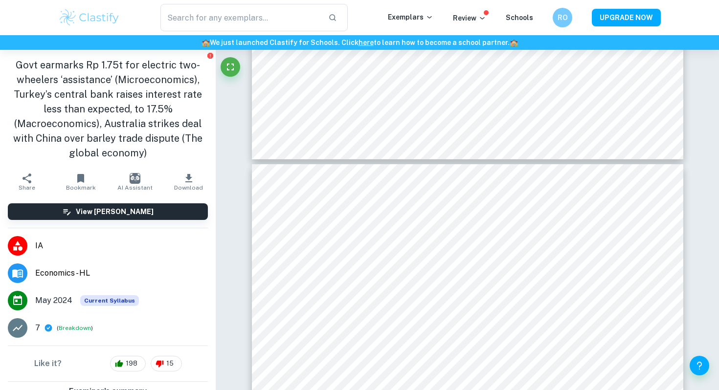 This screenshot has width=719, height=390. I want to click on input: Search for any exemplars..., so click(240, 18).